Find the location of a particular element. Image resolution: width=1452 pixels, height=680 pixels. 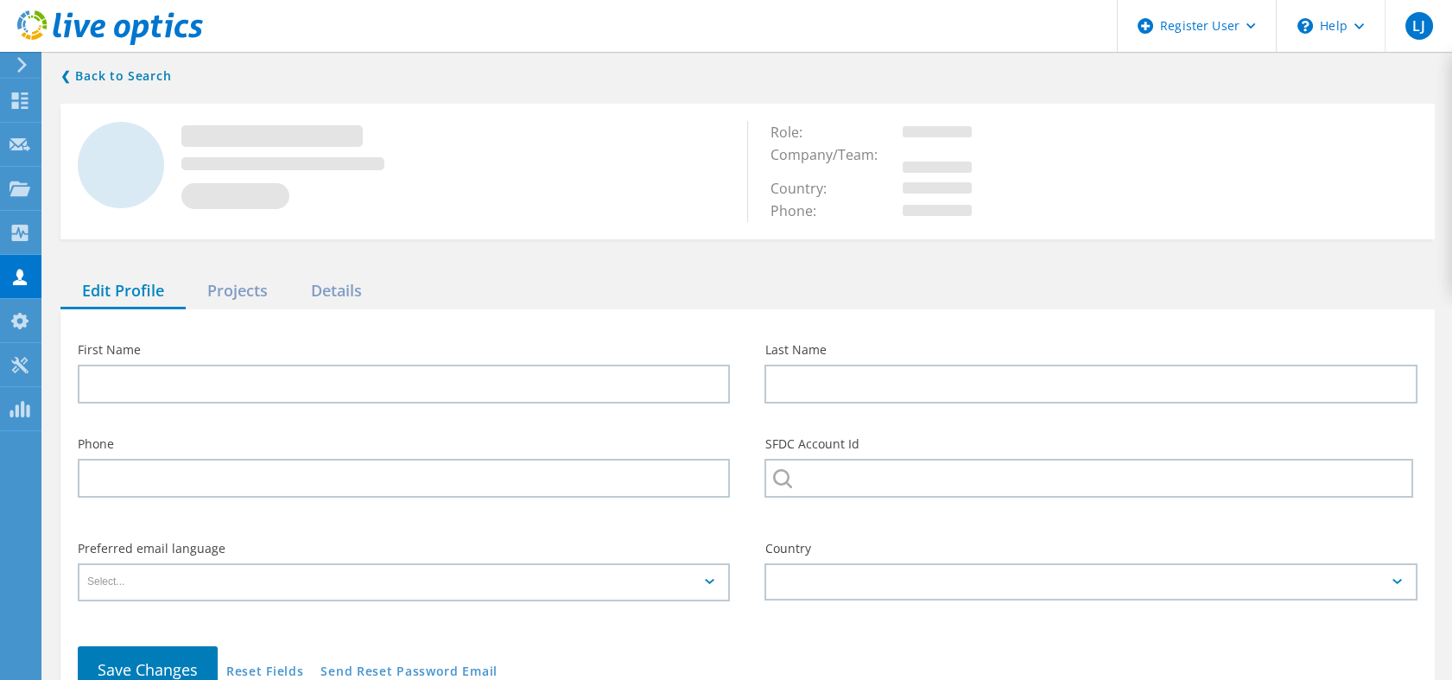

div: Details is located at coordinates (336, 291).